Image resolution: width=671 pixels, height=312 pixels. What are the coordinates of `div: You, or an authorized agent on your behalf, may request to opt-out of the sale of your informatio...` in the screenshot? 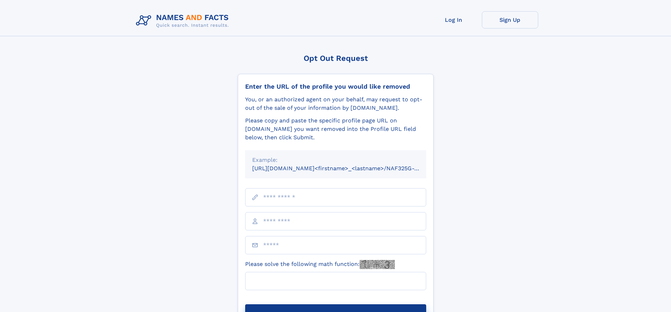 It's located at (335, 104).